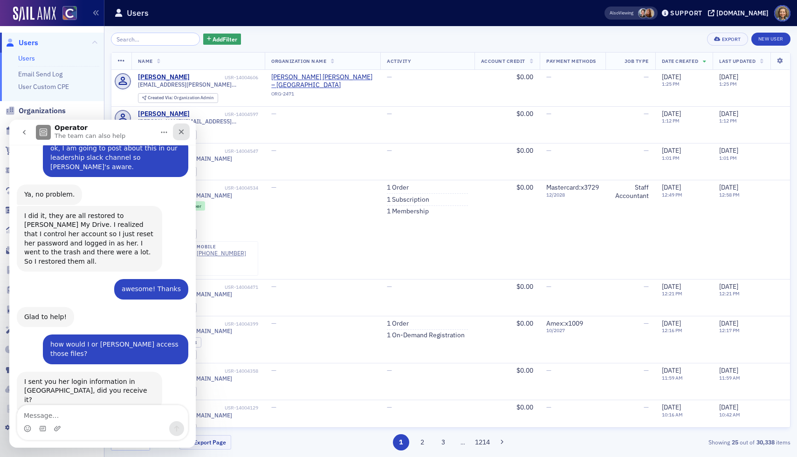 The width and height of the screenshot is (797, 457). I want to click on button: 3, so click(443, 442).